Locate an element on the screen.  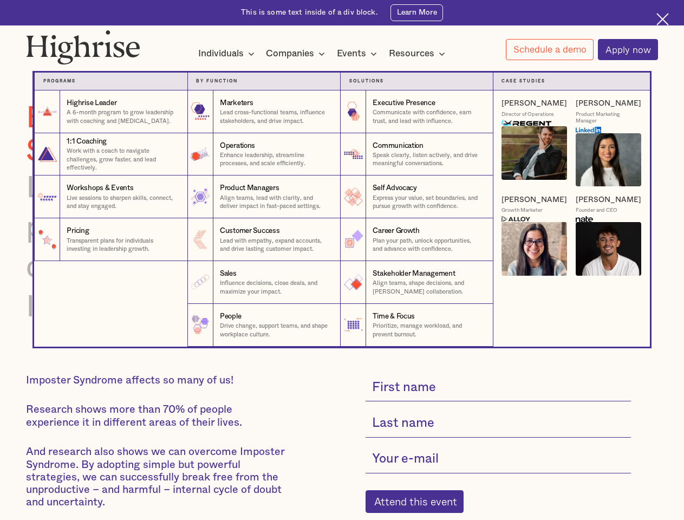
div: Sales is located at coordinates (228, 274).